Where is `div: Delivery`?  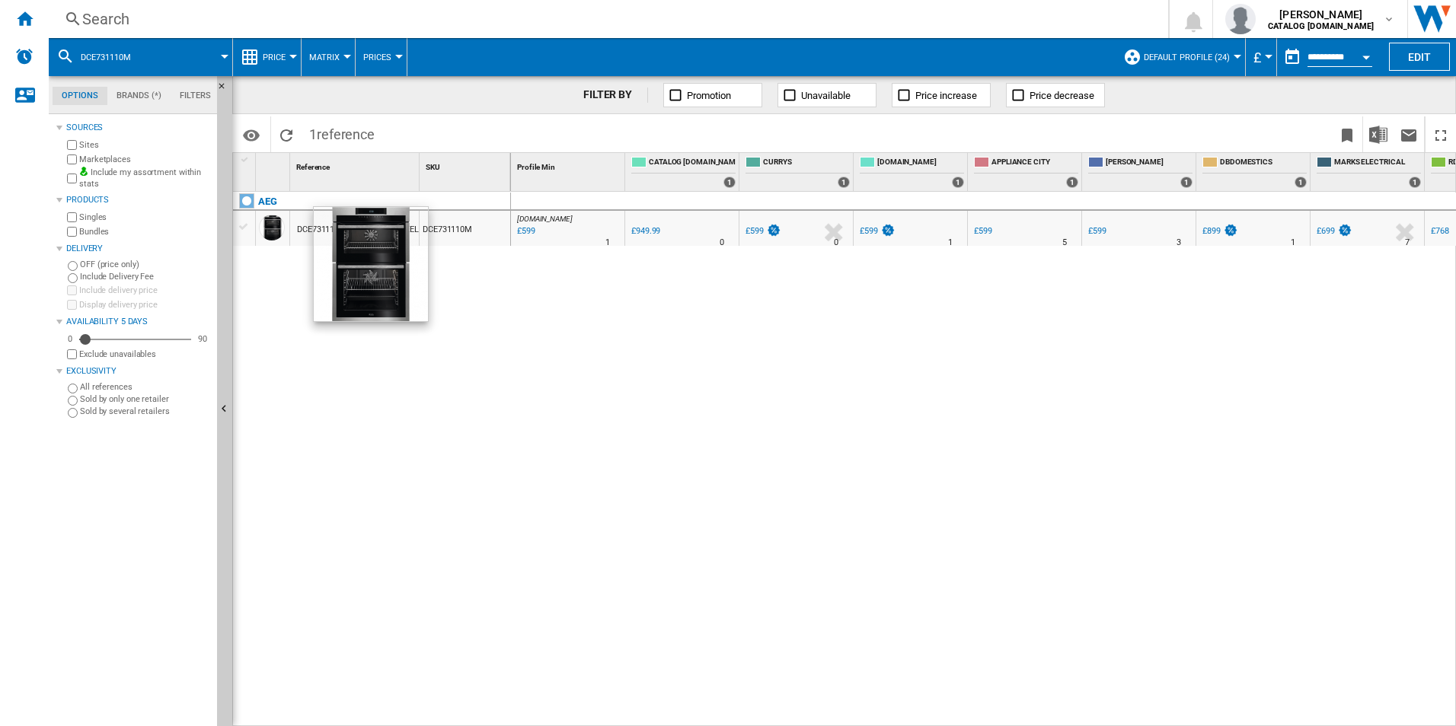 div: Delivery is located at coordinates (139, 249).